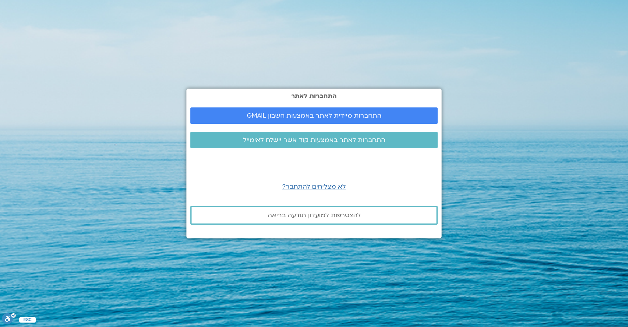  Describe the element at coordinates (314, 96) in the screenshot. I see `h2: התחברות לאתר` at that location.